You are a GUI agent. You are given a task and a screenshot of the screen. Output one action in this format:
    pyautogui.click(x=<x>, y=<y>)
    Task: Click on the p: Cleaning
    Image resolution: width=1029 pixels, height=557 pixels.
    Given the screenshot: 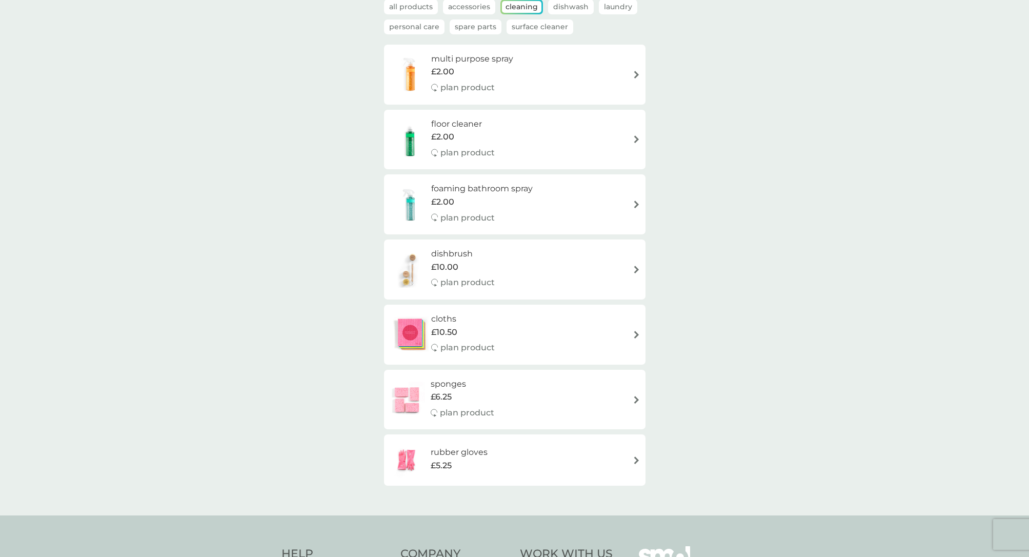 What is the action you would take?
    pyautogui.click(x=522, y=7)
    